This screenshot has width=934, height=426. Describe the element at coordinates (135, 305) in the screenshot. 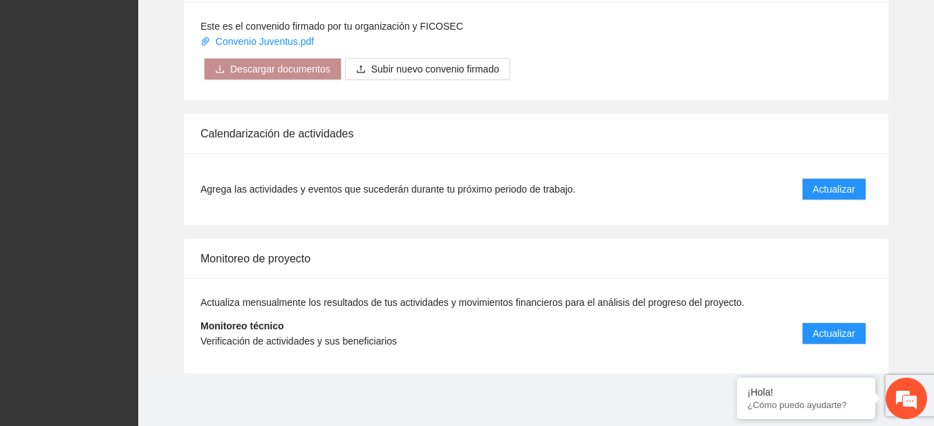

I see `textarea: Escriba su mensaje y pulse “Intro”` at that location.